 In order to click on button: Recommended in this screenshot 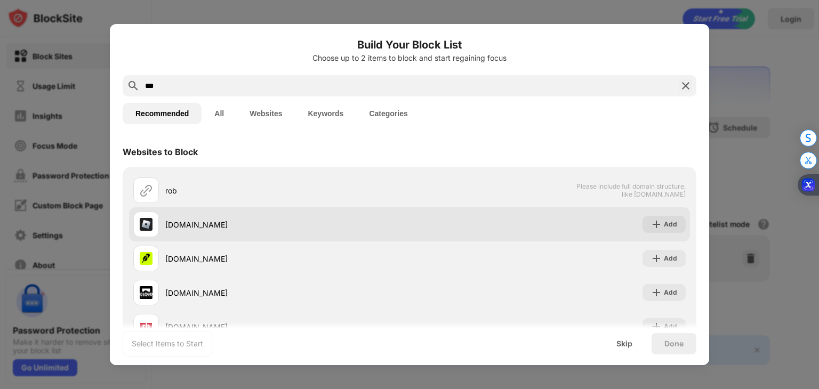, I will do `click(162, 114)`.